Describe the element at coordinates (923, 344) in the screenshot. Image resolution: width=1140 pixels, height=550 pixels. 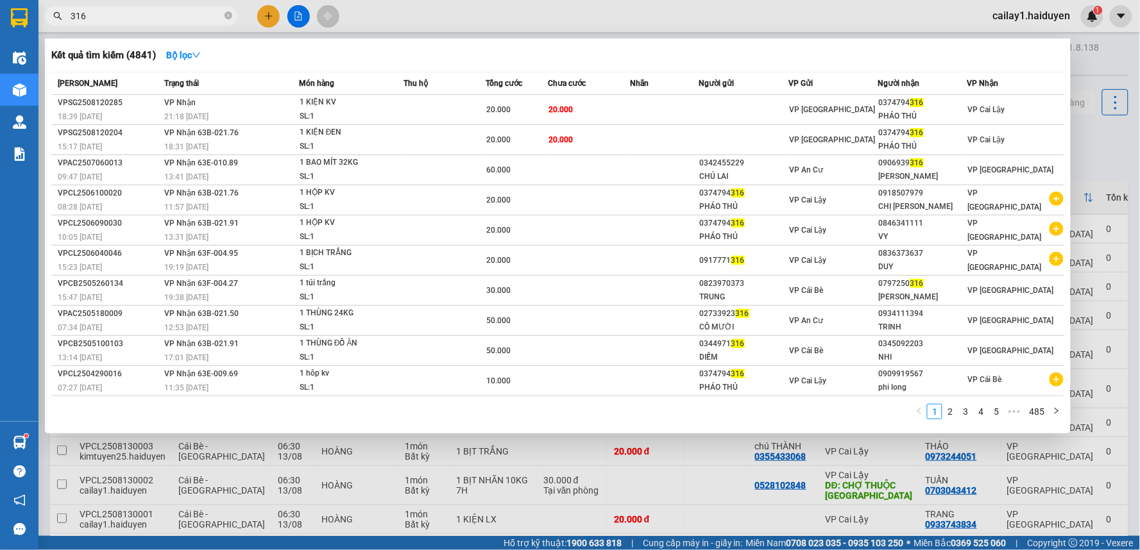
I see `div: 0345092203` at that location.